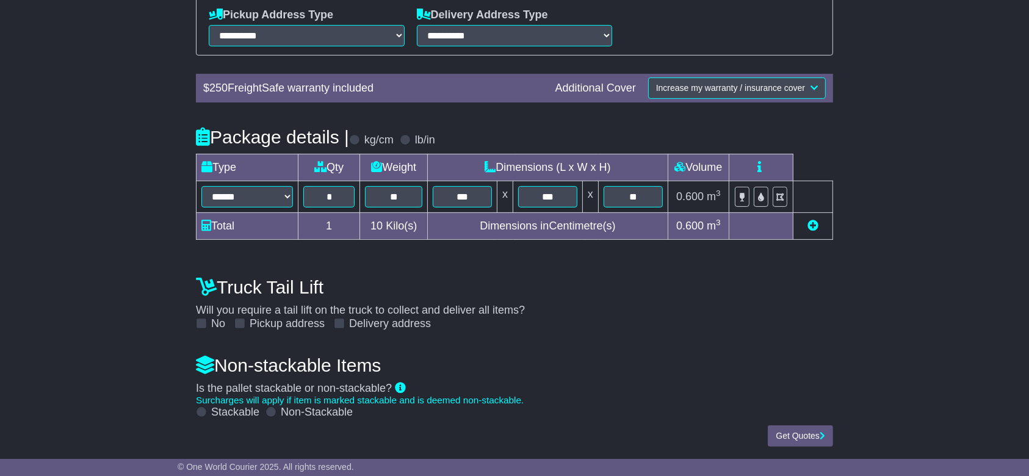 The height and width of the screenshot is (476, 1029). I want to click on label: Non-Stackable, so click(317, 413).